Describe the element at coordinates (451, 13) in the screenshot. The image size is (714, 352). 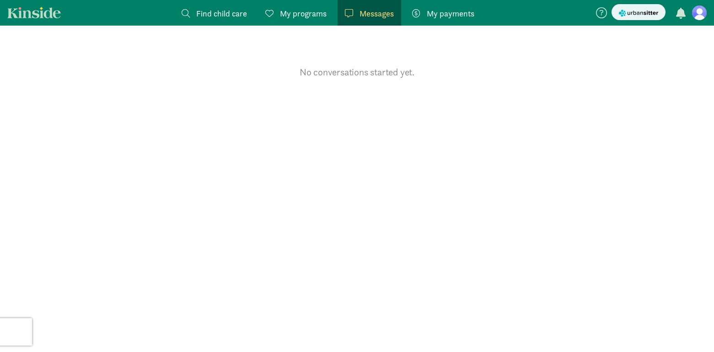
I see `span: My payments` at that location.